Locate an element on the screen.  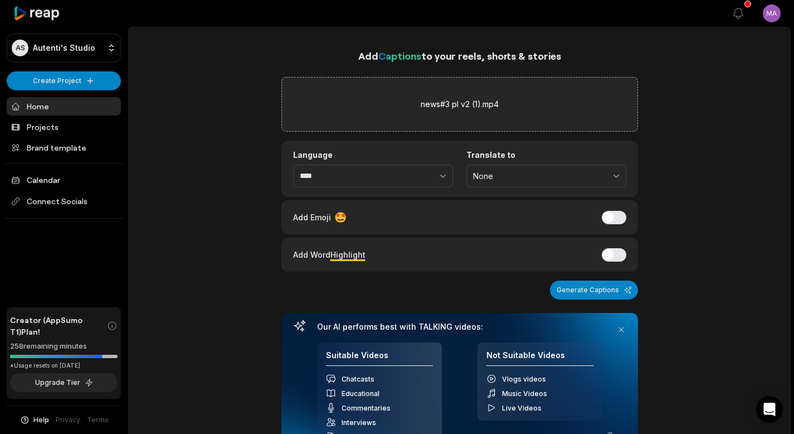
h4: Suitable Videos is located at coordinates (380, 358).